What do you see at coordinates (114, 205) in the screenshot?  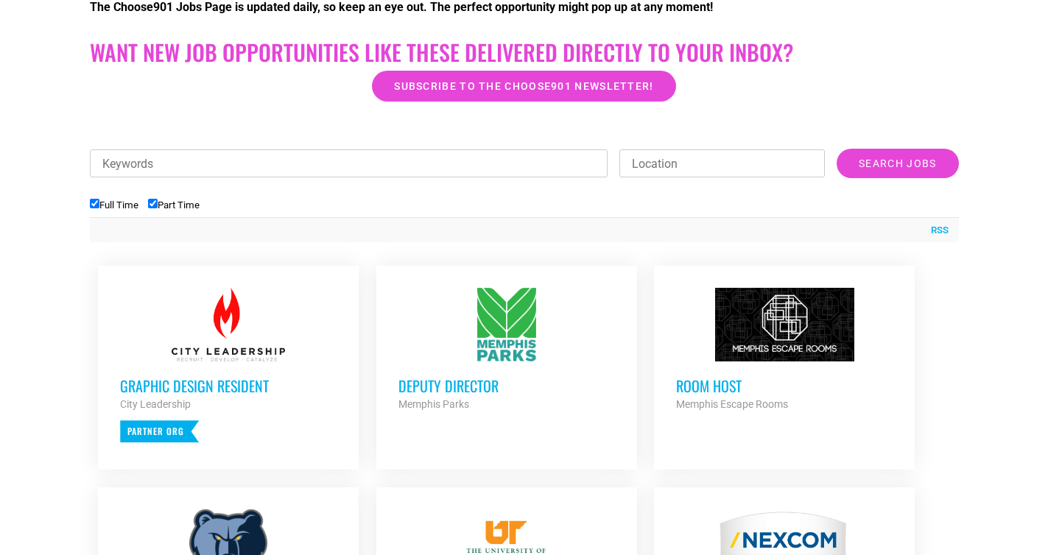 I see `label: Full Time` at bounding box center [114, 205].